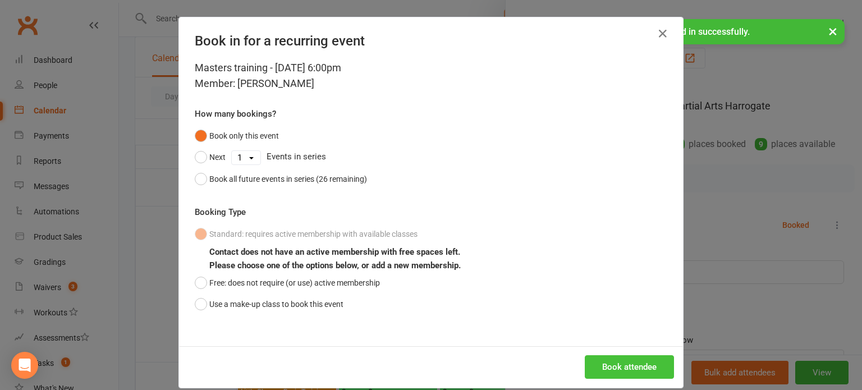  I want to click on button: Book attendee, so click(629, 367).